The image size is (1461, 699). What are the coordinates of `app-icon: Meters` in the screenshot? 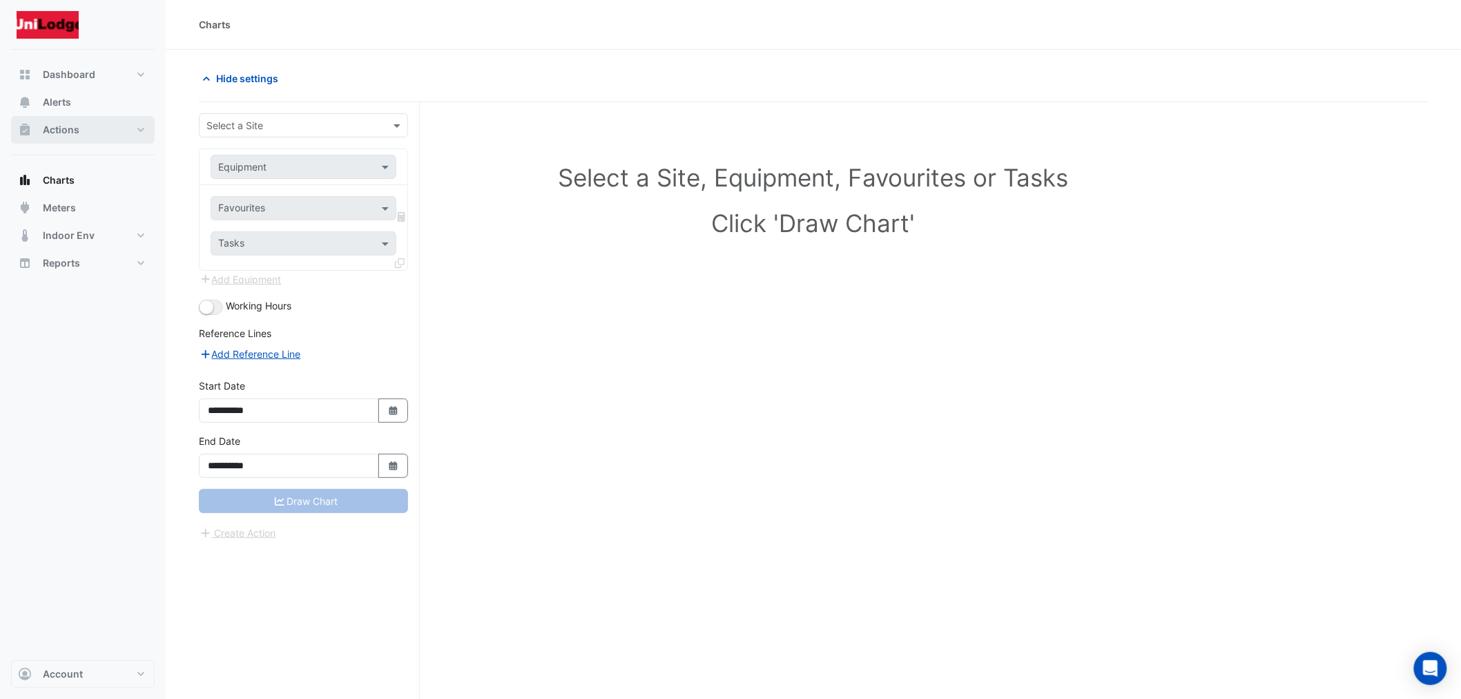 It's located at (25, 208).